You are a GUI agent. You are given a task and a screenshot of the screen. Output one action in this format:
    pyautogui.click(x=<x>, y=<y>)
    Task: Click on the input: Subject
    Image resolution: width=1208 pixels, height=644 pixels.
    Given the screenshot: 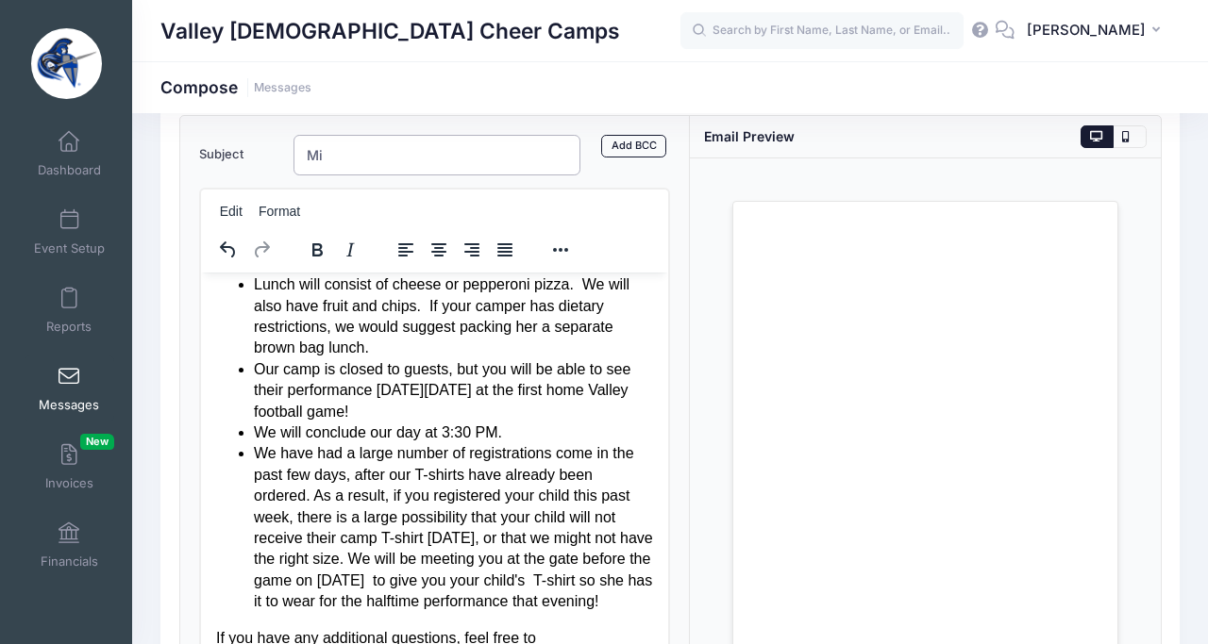 What is the action you would take?
    pyautogui.click(x=437, y=155)
    